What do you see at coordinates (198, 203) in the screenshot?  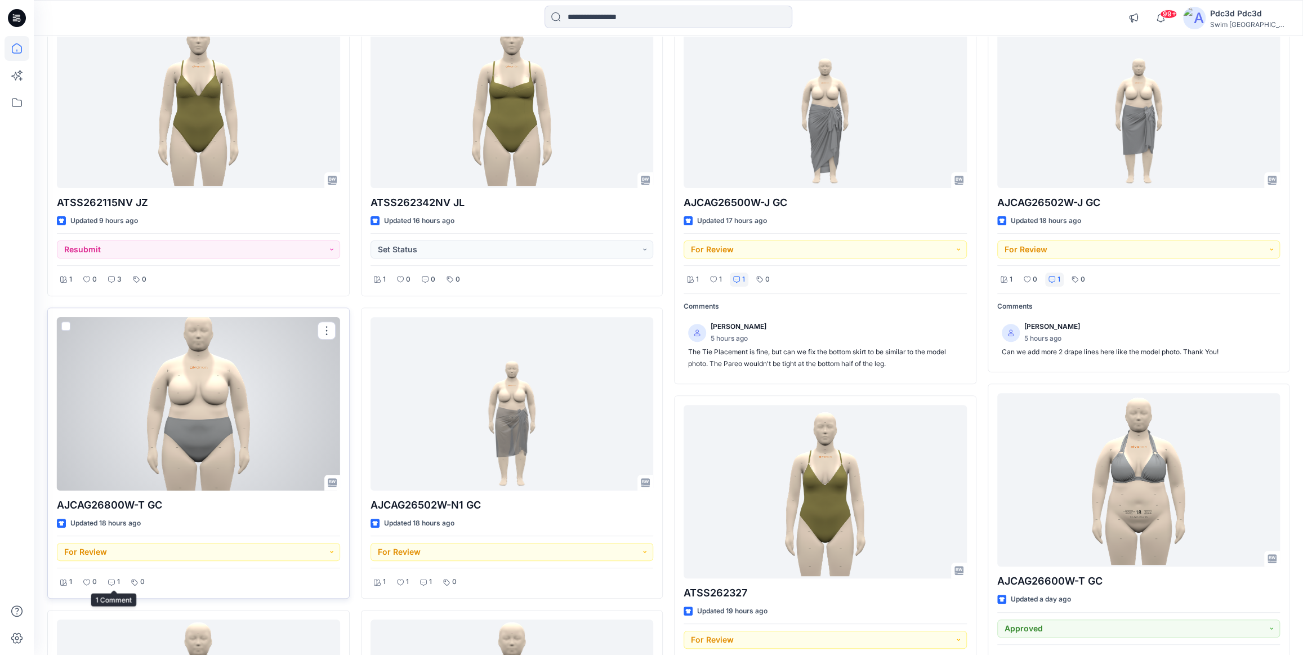 I see `p: ATSS262115NV JZ` at bounding box center [198, 203].